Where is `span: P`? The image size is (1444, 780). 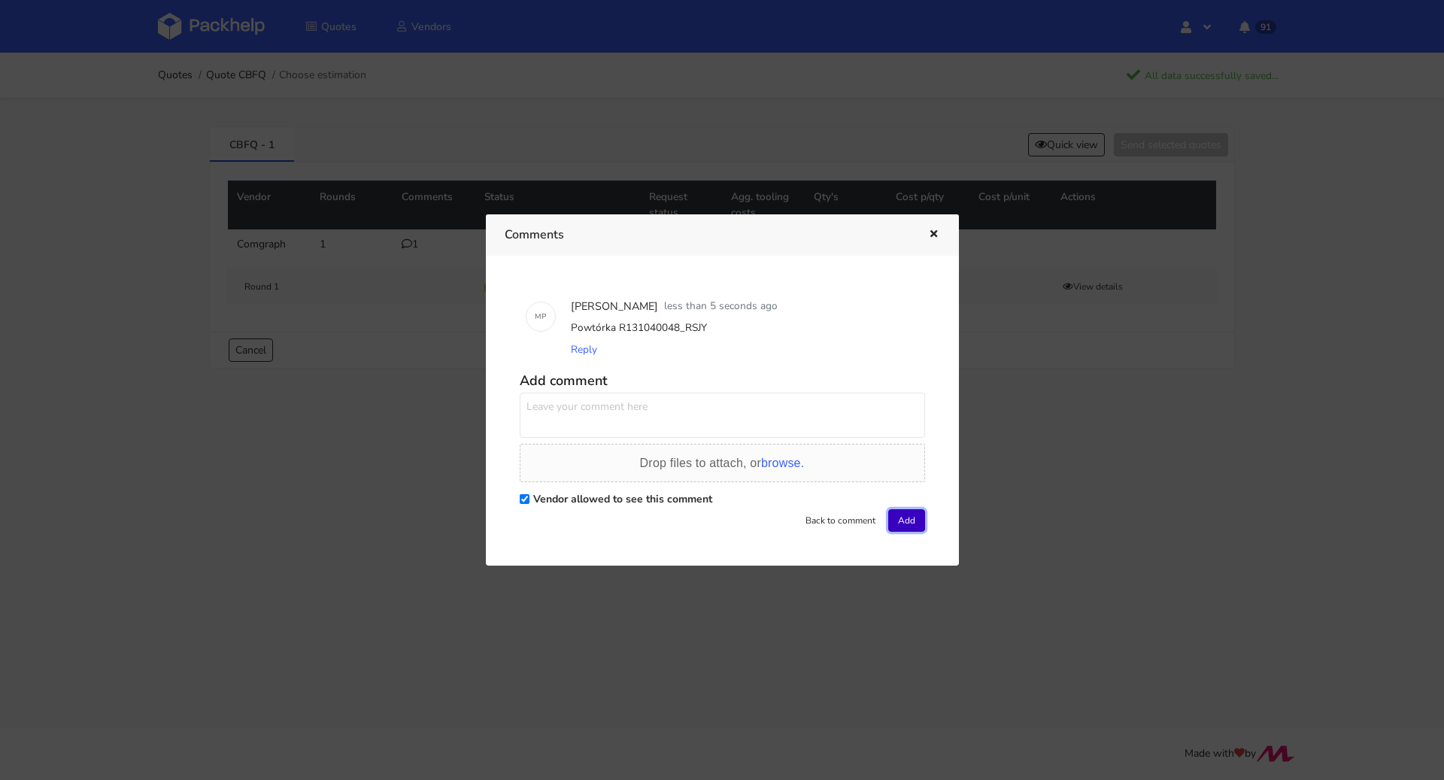 span: P is located at coordinates (544, 317).